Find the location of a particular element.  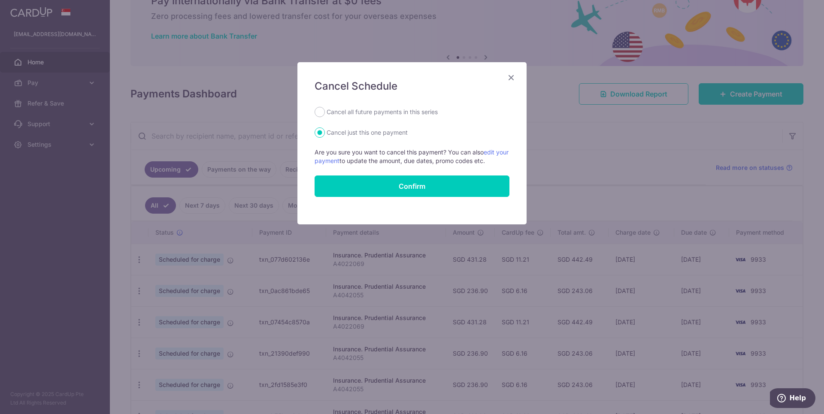

span: Help is located at coordinates (27, 10).